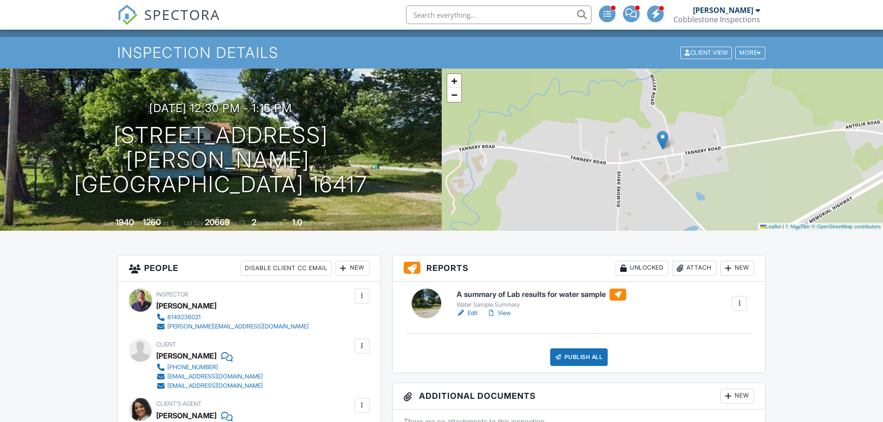  Describe the element at coordinates (717, 19) in the screenshot. I see `div: Cobblestone Inspections` at that location.